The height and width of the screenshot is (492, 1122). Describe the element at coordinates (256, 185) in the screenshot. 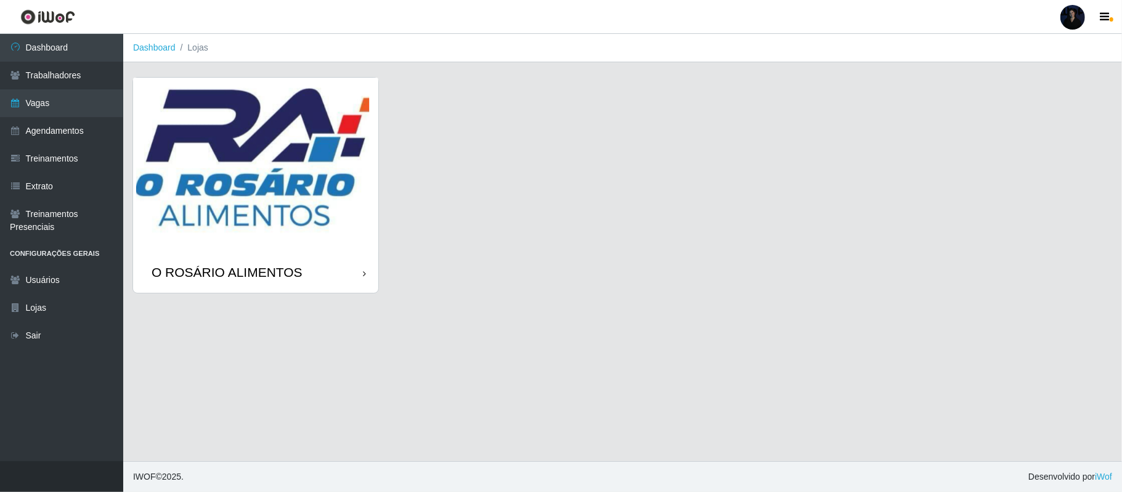

I see `a: O ROSÁRIO ALIMENTOS` at that location.